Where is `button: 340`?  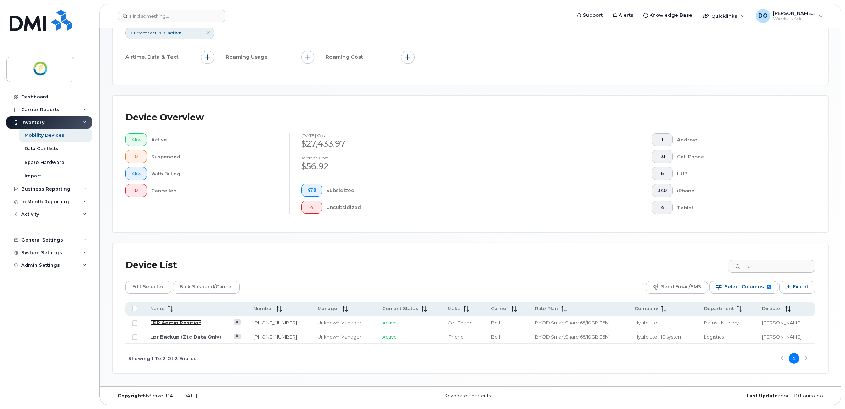
button: 340 is located at coordinates (662, 191).